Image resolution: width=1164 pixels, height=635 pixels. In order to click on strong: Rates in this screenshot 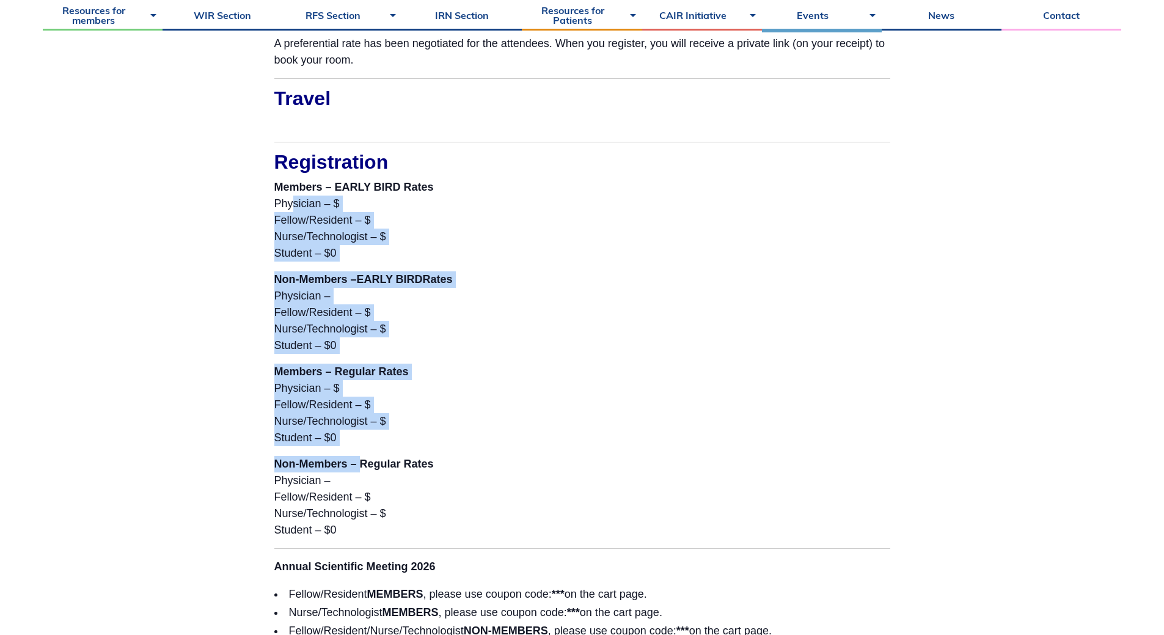, I will do `click(438, 279)`.